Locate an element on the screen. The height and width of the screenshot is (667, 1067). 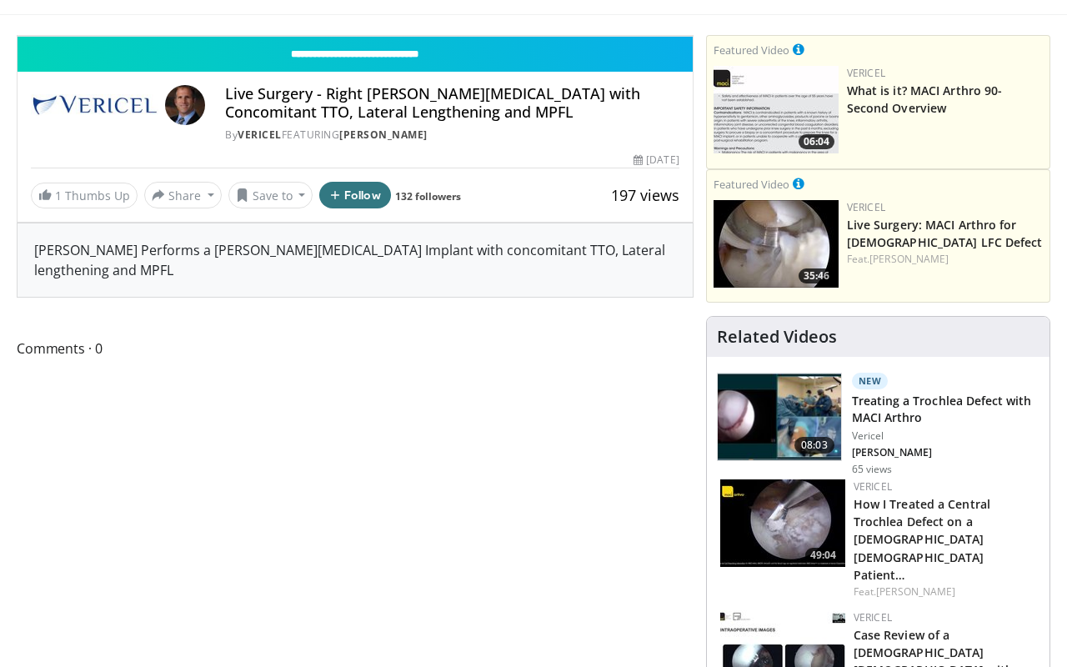
h3: Treating a Trochlea Defect with MACI Arthro is located at coordinates (945, 409).